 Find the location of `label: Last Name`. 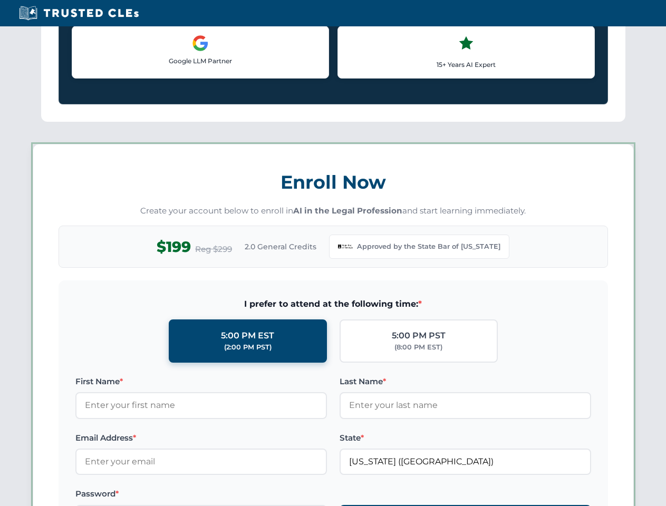

label: Last Name is located at coordinates (465, 382).